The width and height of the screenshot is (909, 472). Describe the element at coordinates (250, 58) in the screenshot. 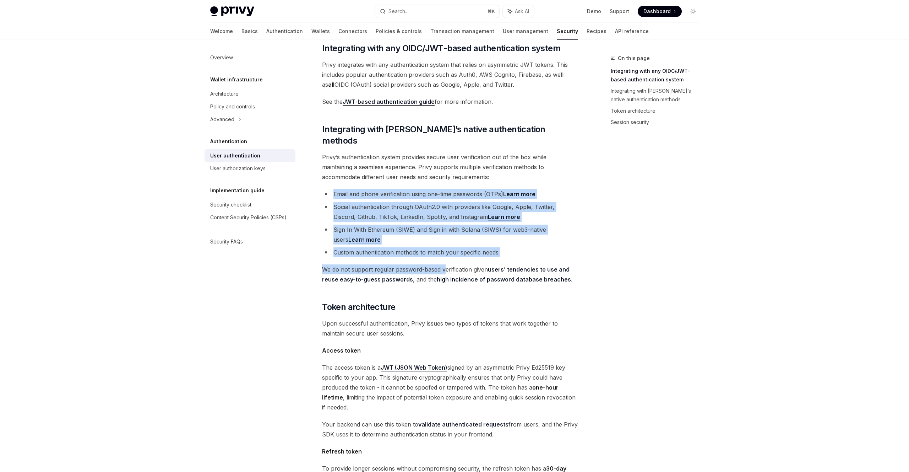

I see `a: Overview` at that location.